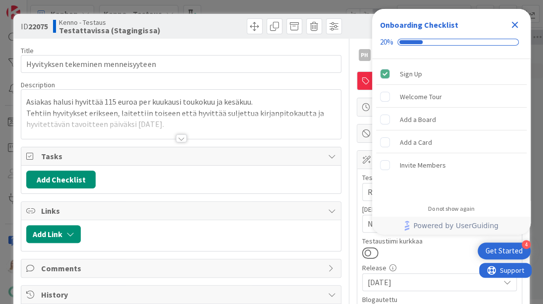 The height and width of the screenshot is (304, 543). What do you see at coordinates (451, 225) in the screenshot?
I see `a: Powered by UserGuiding` at bounding box center [451, 225].